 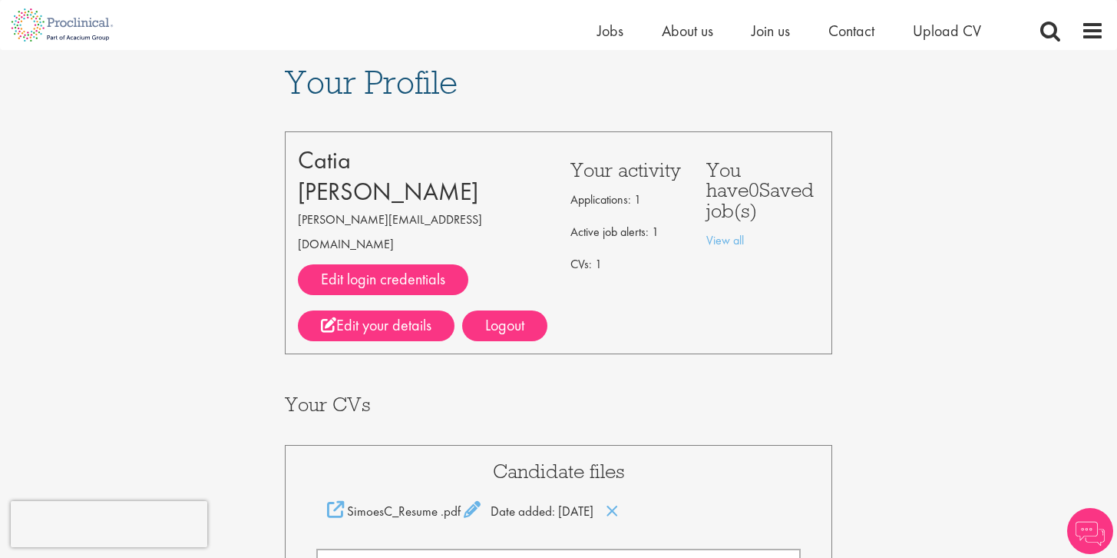 I want to click on span: About us, so click(x=687, y=31).